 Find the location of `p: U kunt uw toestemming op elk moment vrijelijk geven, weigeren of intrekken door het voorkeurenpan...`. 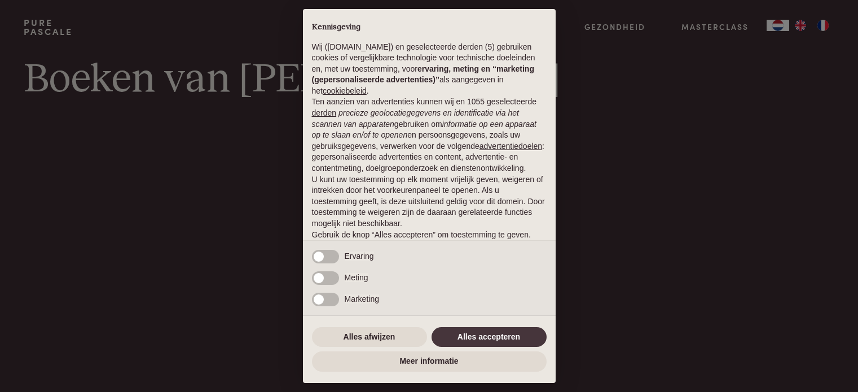

p: U kunt uw toestemming op elk moment vrijelijk geven, weigeren of intrekken door het voorkeurenpan... is located at coordinates (429, 202).